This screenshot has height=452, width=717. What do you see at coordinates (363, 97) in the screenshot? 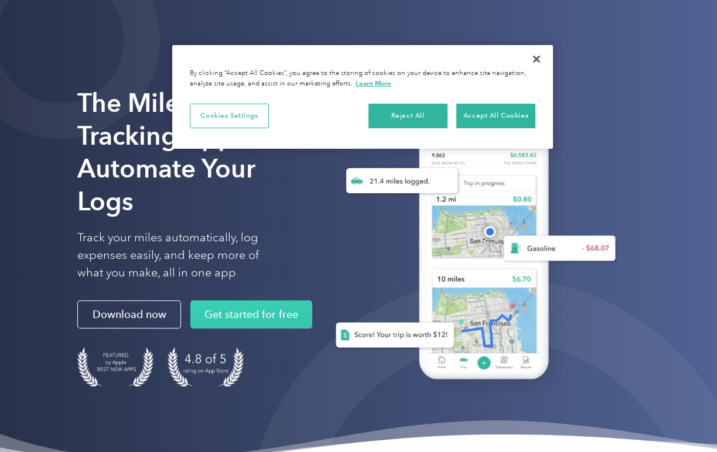
I see `div: Privacy` at bounding box center [363, 97].